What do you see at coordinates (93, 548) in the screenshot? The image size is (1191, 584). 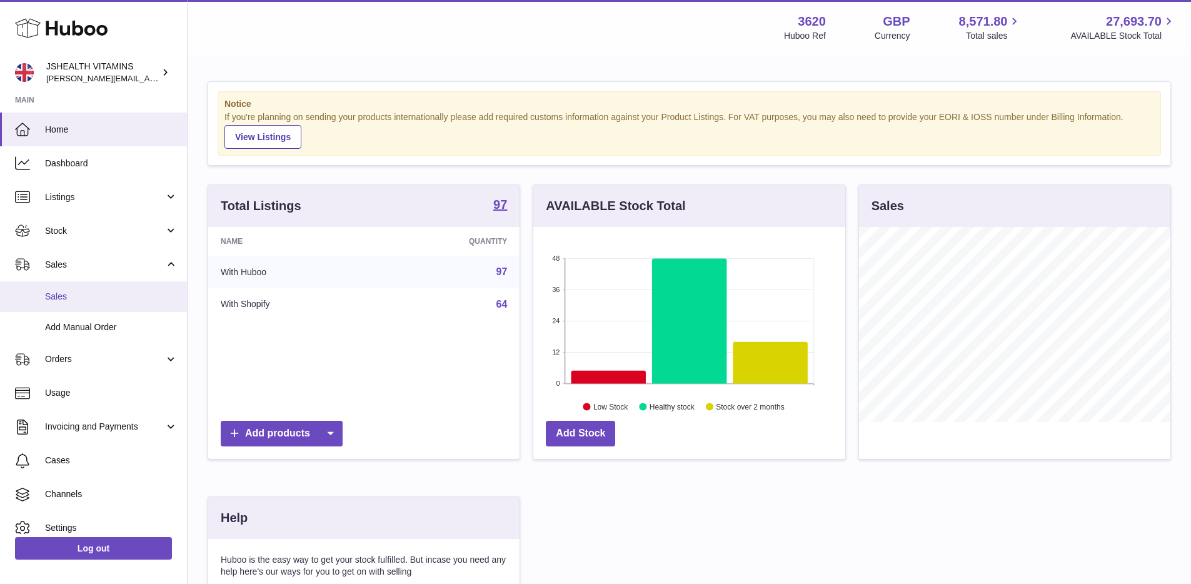 I see `a: Log out` at bounding box center [93, 548].